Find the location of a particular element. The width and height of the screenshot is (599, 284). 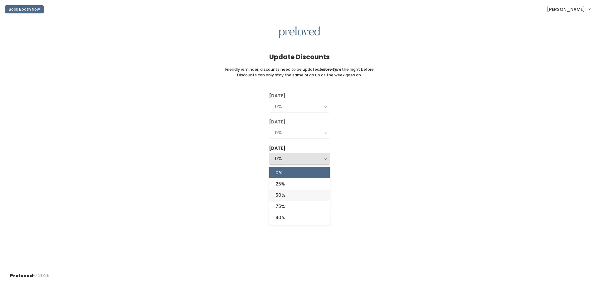

a: Book Booth Now is located at coordinates (24, 9).